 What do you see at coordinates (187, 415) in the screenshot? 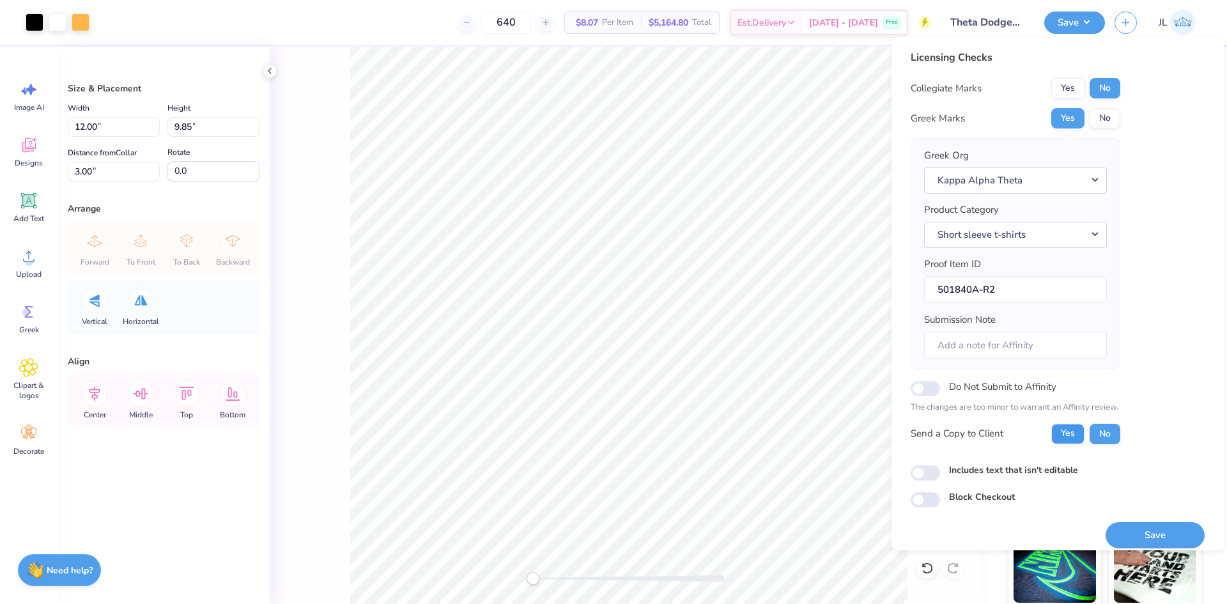
I see `span: Top` at bounding box center [187, 415].